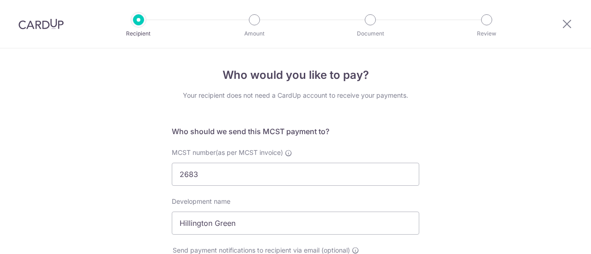  Describe the element at coordinates (370, 34) in the screenshot. I see `p: Document` at that location.